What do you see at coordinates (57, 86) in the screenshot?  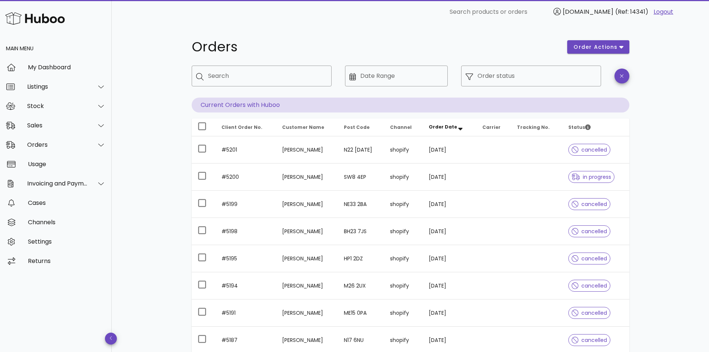 I see `div: Listings` at bounding box center [57, 86].